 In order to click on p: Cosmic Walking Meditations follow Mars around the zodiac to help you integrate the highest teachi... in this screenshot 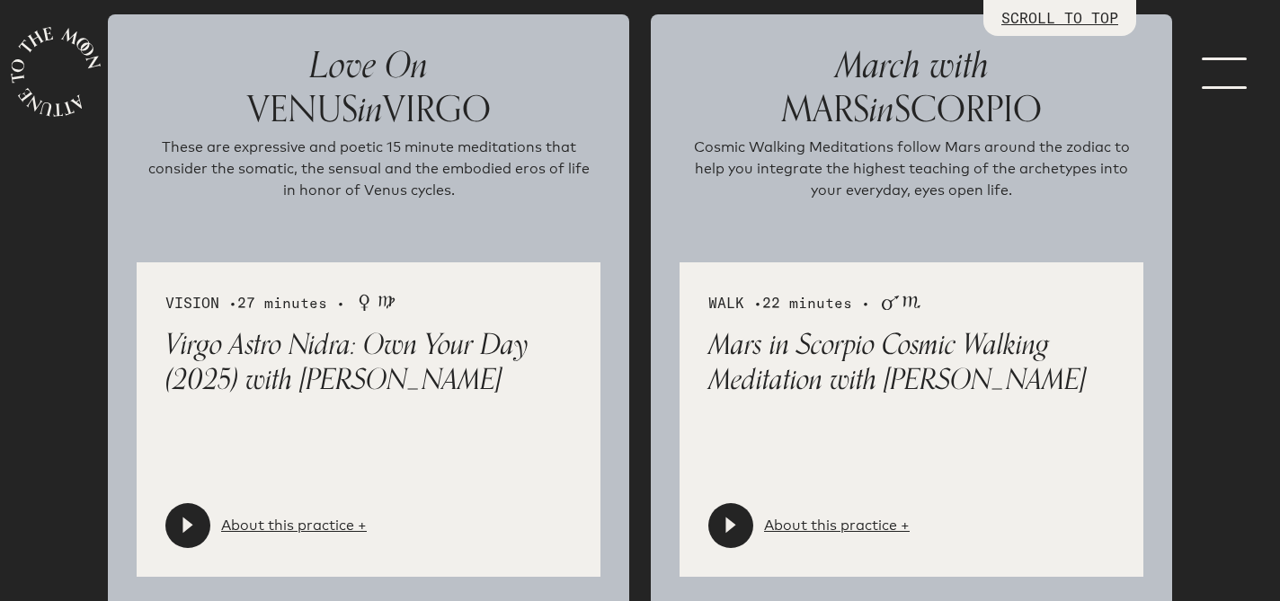, I will do `click(912, 182)`.